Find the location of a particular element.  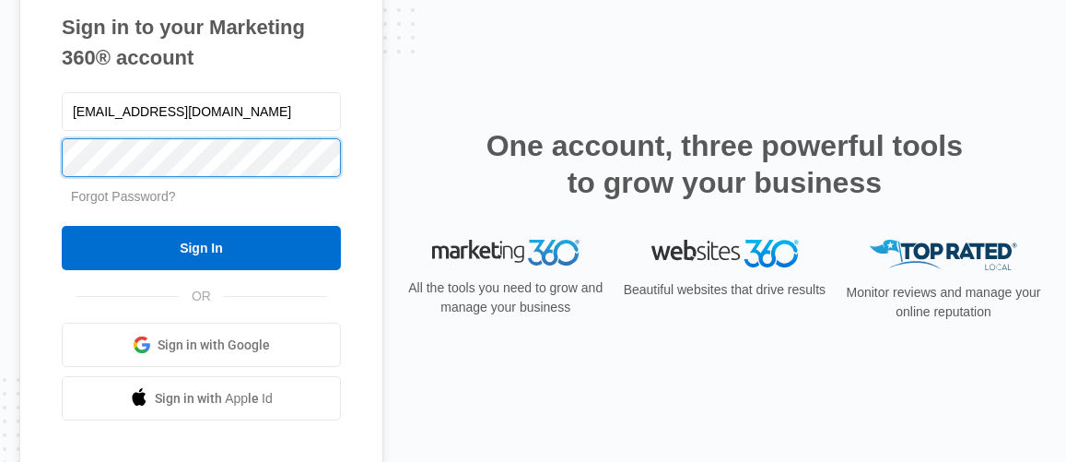

span: Sign in with Google is located at coordinates (214, 345).